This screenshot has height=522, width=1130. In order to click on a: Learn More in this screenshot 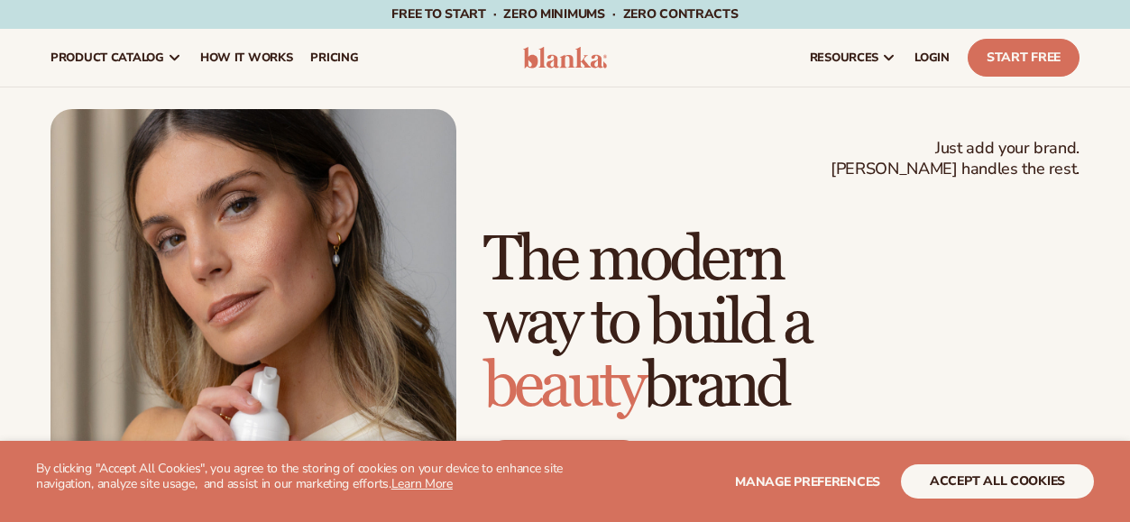, I will do `click(422, 483)`.